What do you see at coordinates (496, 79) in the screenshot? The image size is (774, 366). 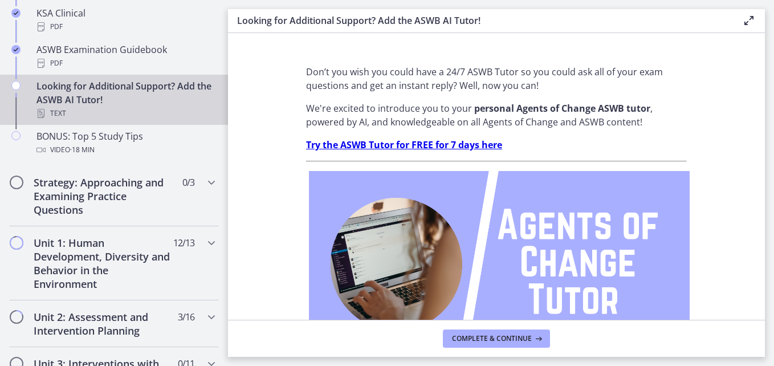 I see `p: Don’t you wish you could have a 24/7 ASWB Tutor so you could ask all of your exam questions and g...` at bounding box center [496, 79].